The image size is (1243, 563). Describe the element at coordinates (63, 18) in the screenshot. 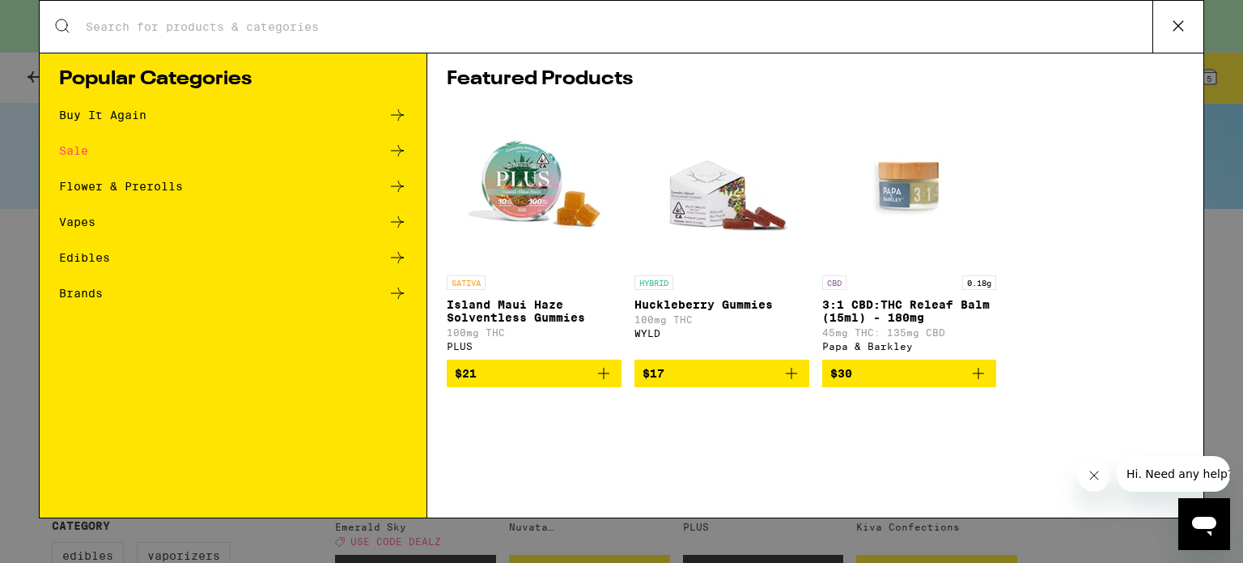

I see `span: Hi. Need any help?` at that location.